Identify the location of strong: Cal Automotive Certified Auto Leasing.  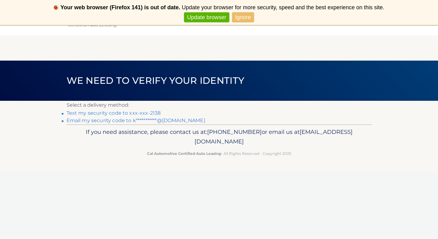
(184, 153).